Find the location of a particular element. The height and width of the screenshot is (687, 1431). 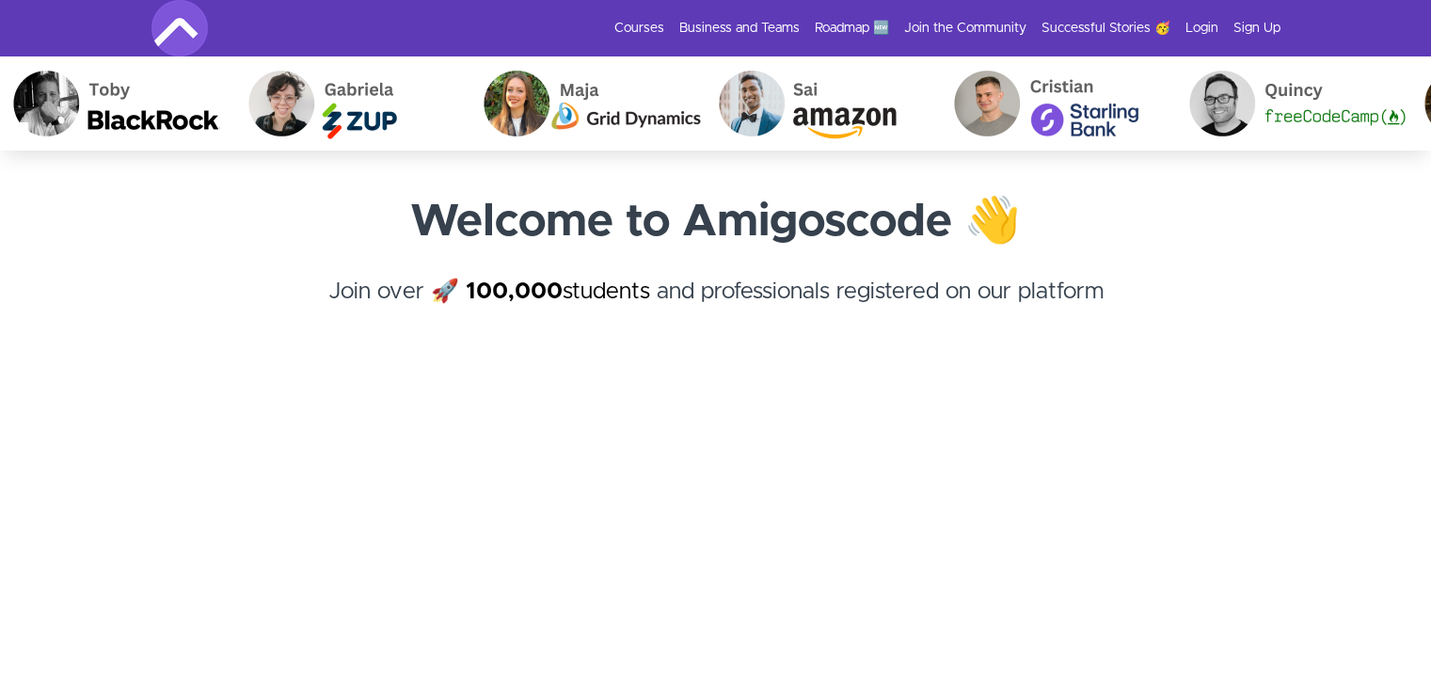

img: Sai is located at coordinates (793, 103).